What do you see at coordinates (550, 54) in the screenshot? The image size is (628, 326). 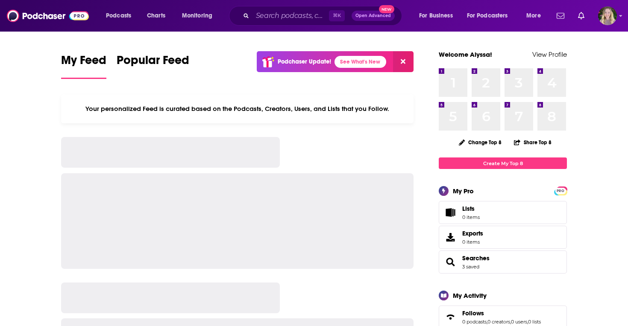 I see `a: View Profile` at bounding box center [550, 54].